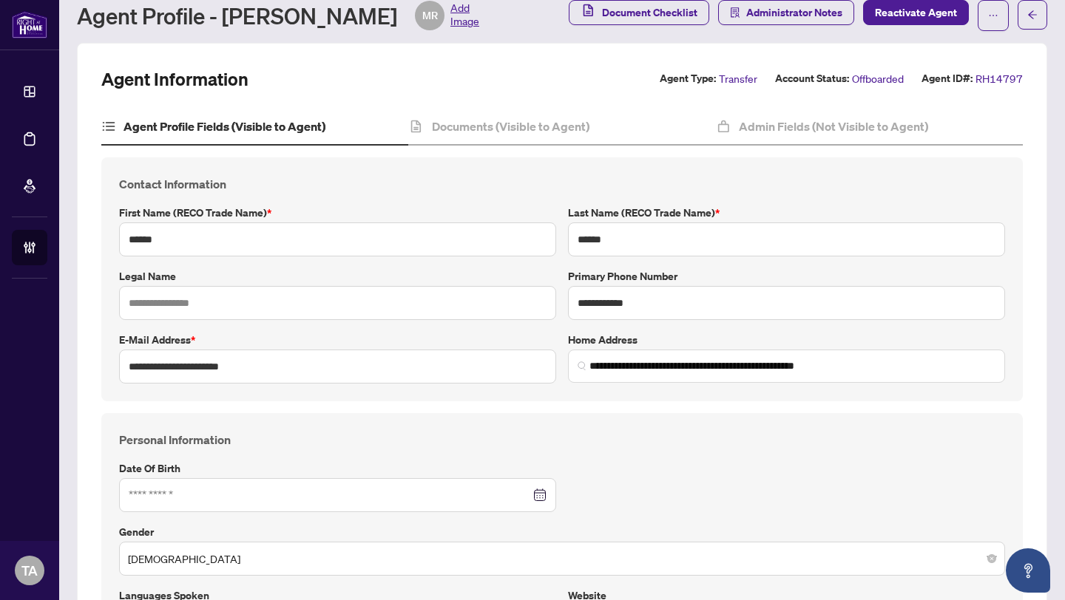  Describe the element at coordinates (30, 571) in the screenshot. I see `span: TA` at that location.